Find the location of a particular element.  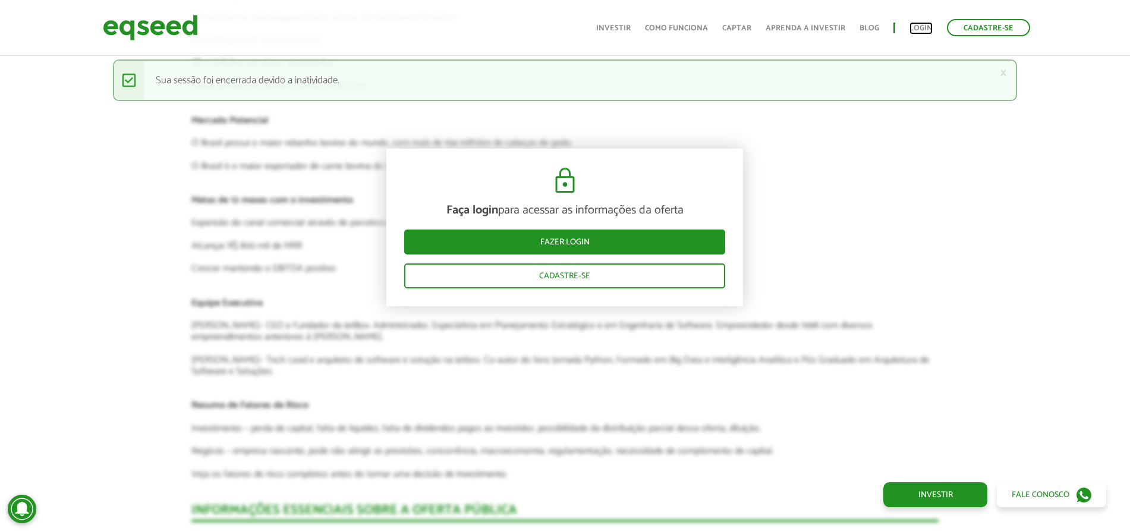

a: Captar is located at coordinates (736, 28).